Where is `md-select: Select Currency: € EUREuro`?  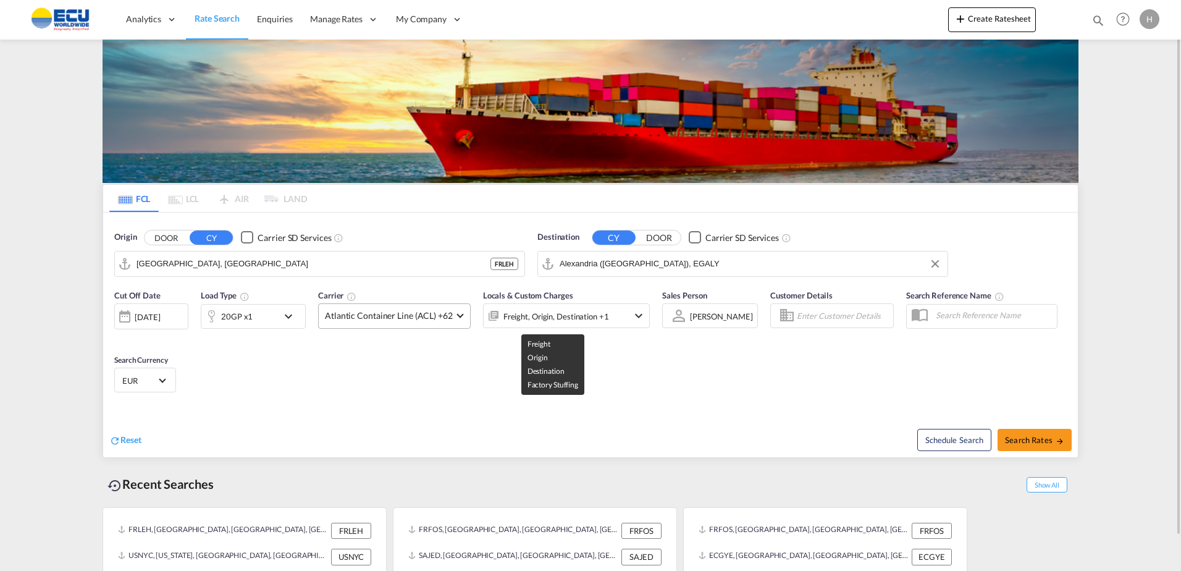 md-select: Select Currency: € EUREuro is located at coordinates (145, 380).